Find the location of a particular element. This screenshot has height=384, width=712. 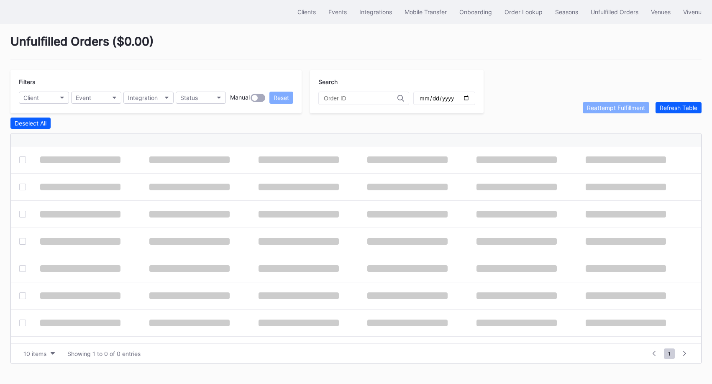

button: Venues is located at coordinates (661, 12).